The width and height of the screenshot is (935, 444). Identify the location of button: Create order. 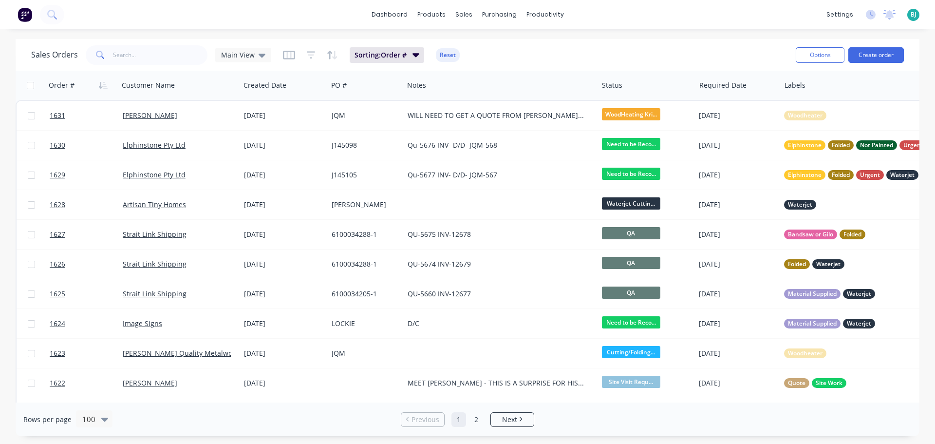
(876, 55).